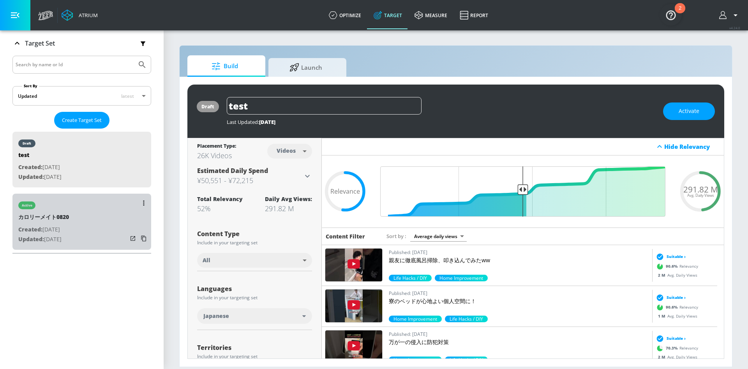 This screenshot has width=748, height=369. Describe the element at coordinates (345, 236) in the screenshot. I see `h6: Content Filter` at that location.